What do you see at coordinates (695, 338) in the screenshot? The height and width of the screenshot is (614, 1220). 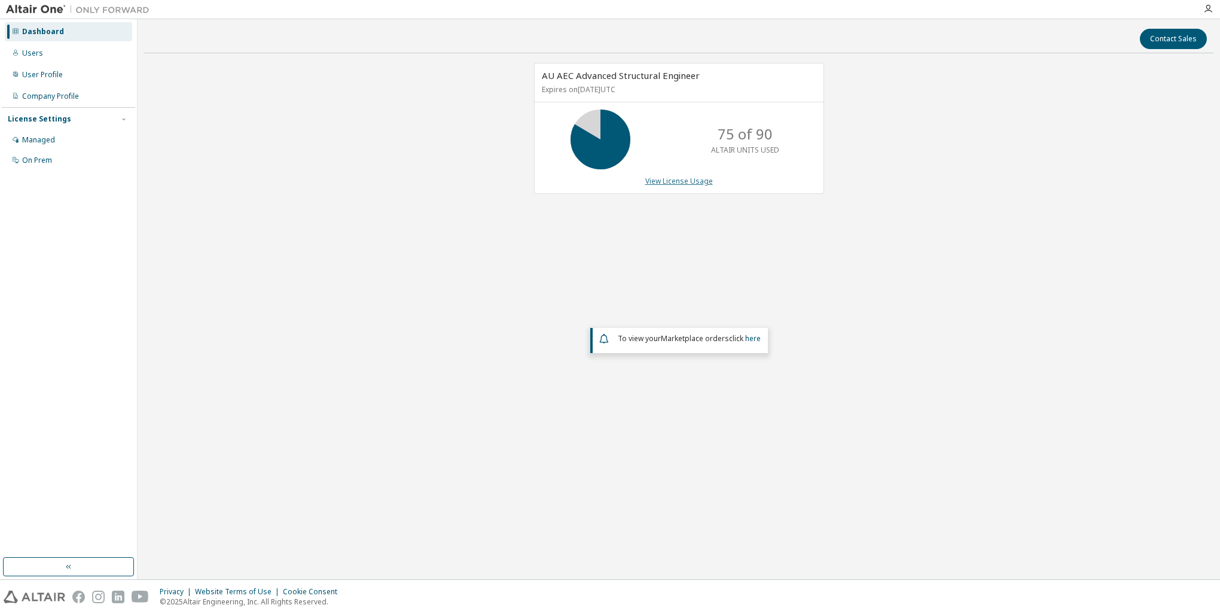 I see `em: Marketplace orders` at bounding box center [695, 338].